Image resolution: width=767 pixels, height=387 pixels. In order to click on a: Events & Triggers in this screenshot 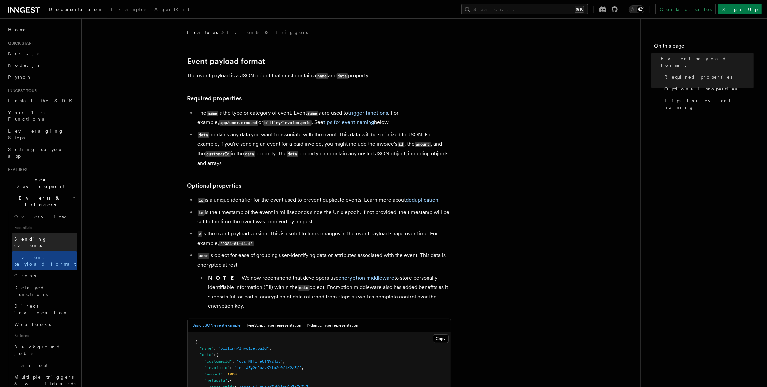, I will do `click(267, 32)`.